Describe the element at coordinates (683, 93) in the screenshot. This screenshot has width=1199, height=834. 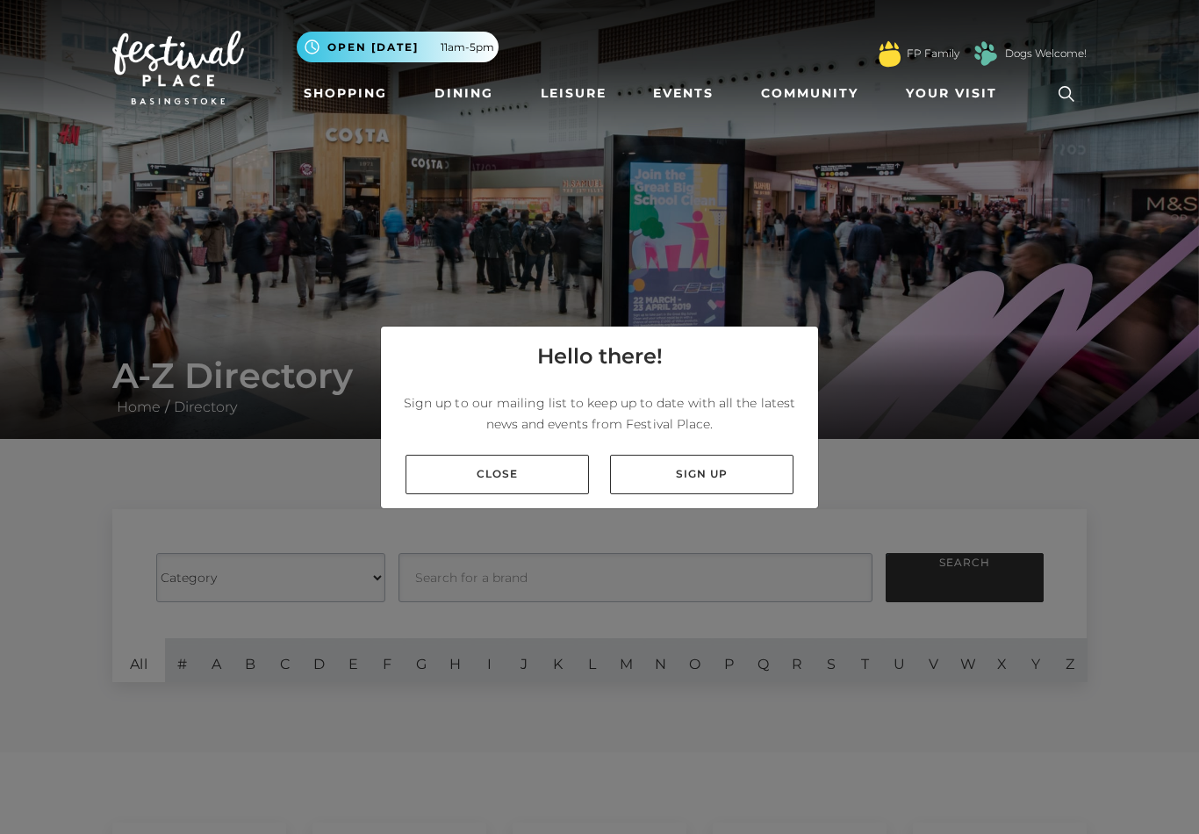
I see `a: Events` at that location.